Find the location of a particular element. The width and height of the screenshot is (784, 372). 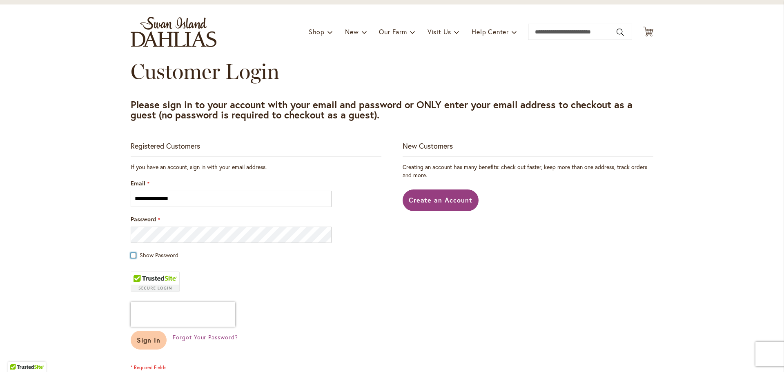

span: Create an Account is located at coordinates (440, 200).